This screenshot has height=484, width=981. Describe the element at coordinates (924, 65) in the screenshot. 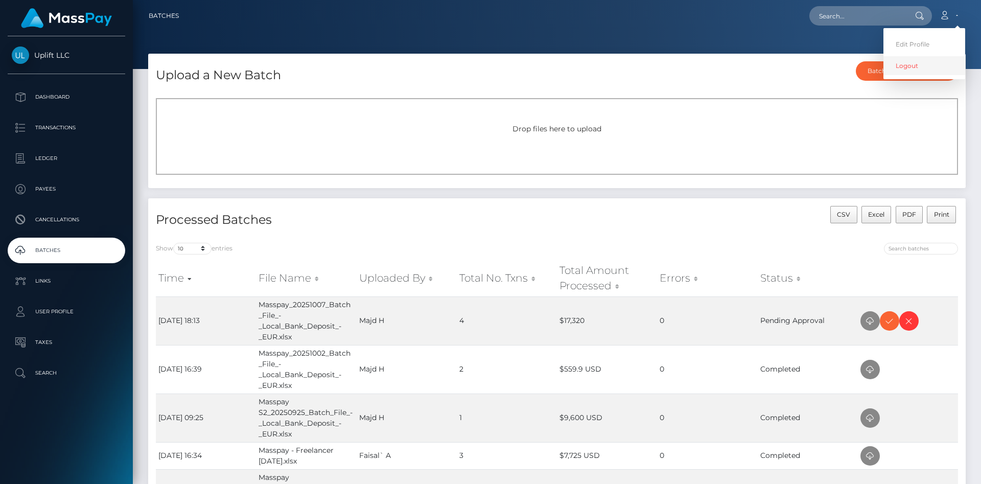

I see `a: Logout` at that location.